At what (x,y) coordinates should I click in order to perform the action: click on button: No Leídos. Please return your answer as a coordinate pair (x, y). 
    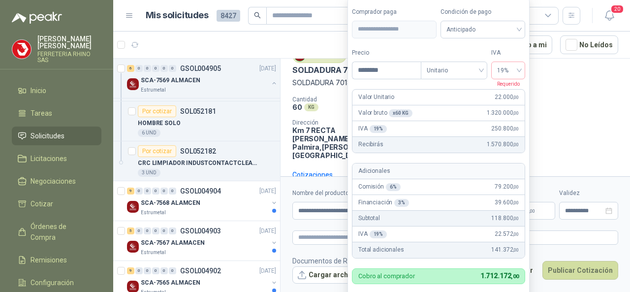
    Looking at the image, I should click on (590, 45).